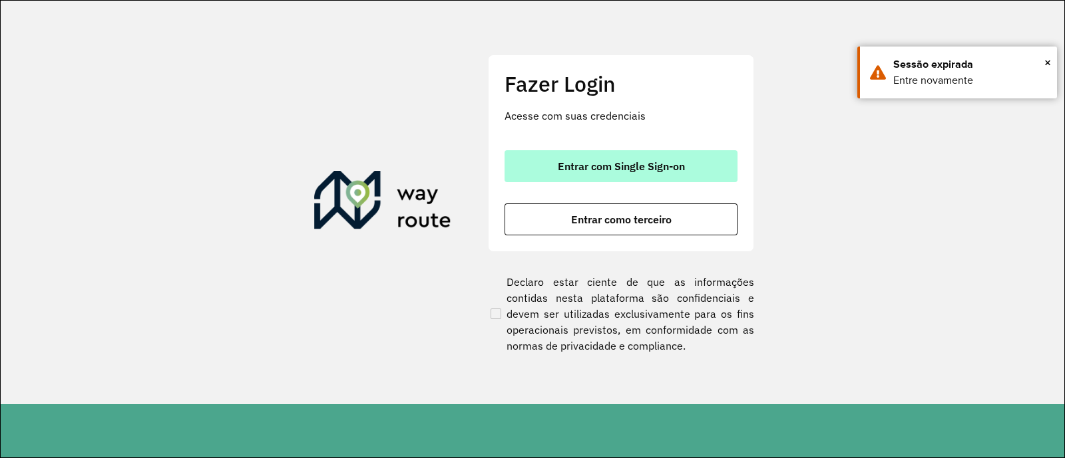 The height and width of the screenshot is (458, 1065). I want to click on div: Entre novamente, so click(970, 81).